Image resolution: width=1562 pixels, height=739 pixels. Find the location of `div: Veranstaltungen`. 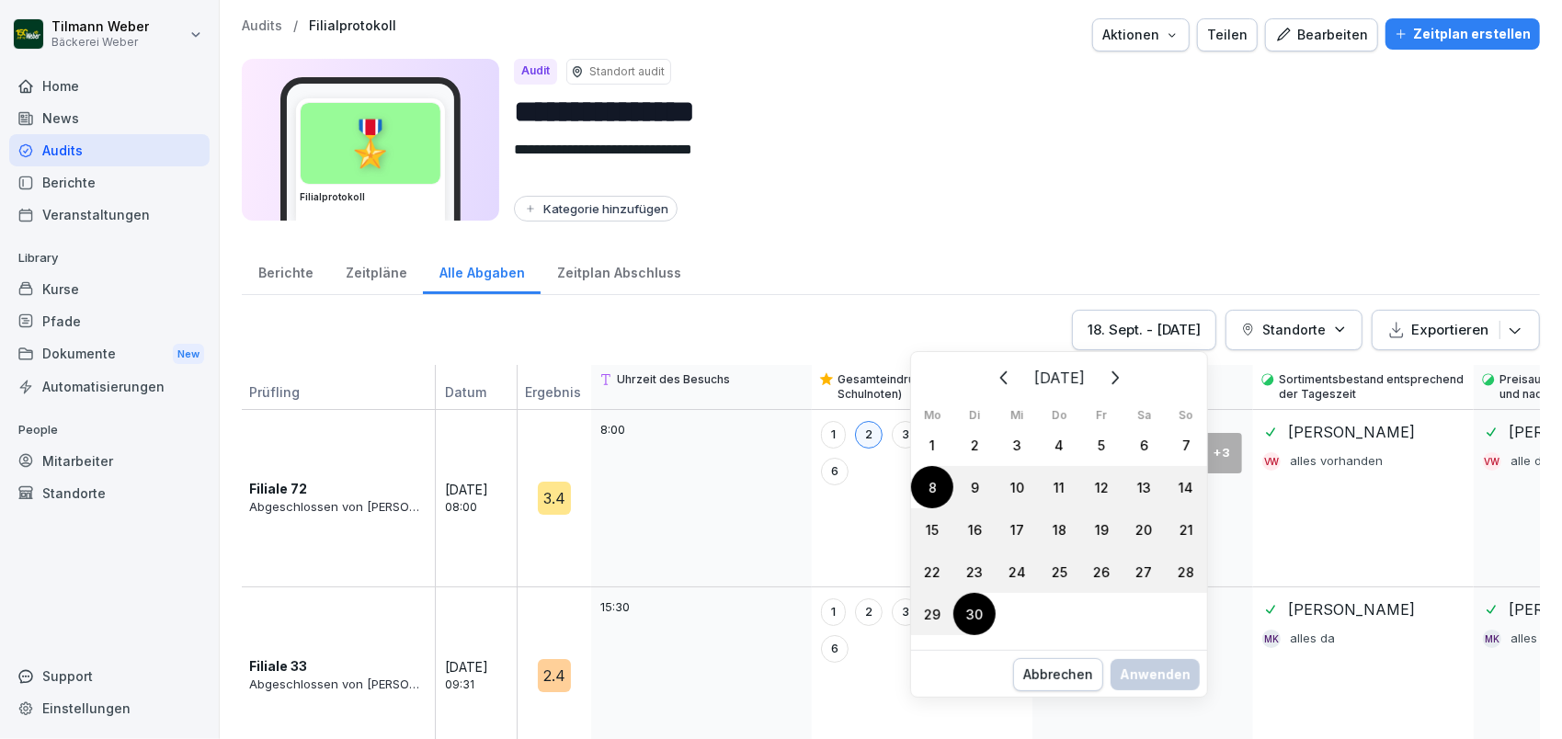

div: Veranstaltungen is located at coordinates (109, 214).